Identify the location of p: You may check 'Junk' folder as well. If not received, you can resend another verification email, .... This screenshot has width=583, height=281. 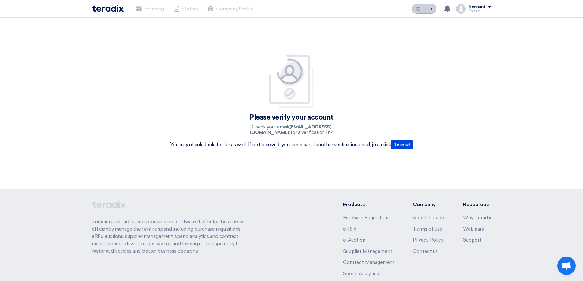
(292, 145).